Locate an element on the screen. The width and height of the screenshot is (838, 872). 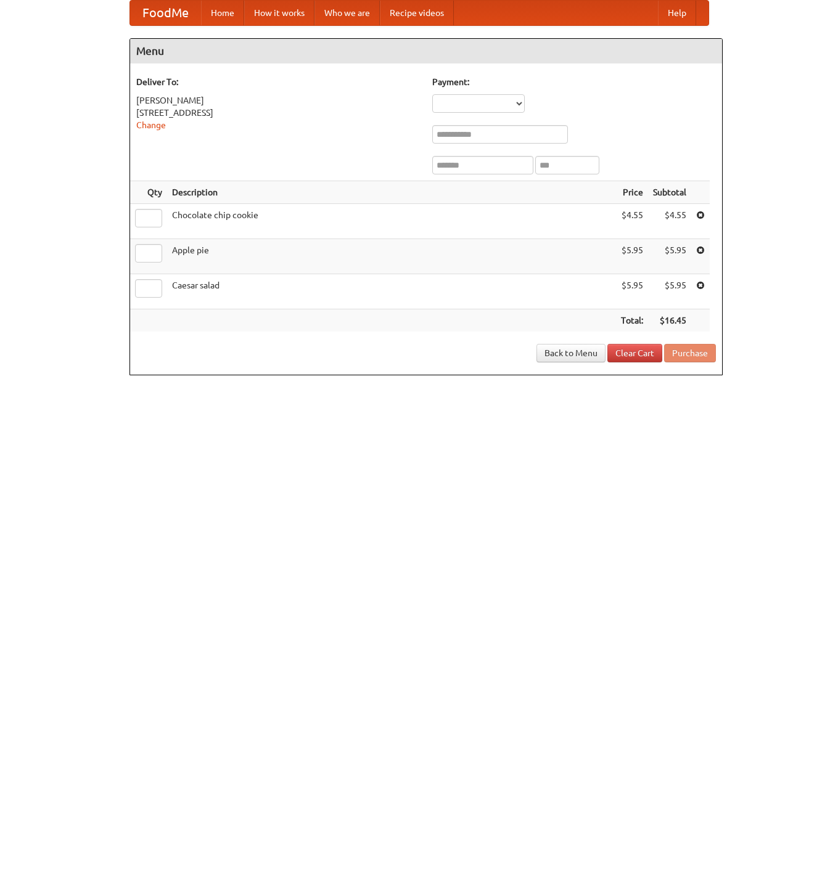
th: Description is located at coordinates (392, 192).